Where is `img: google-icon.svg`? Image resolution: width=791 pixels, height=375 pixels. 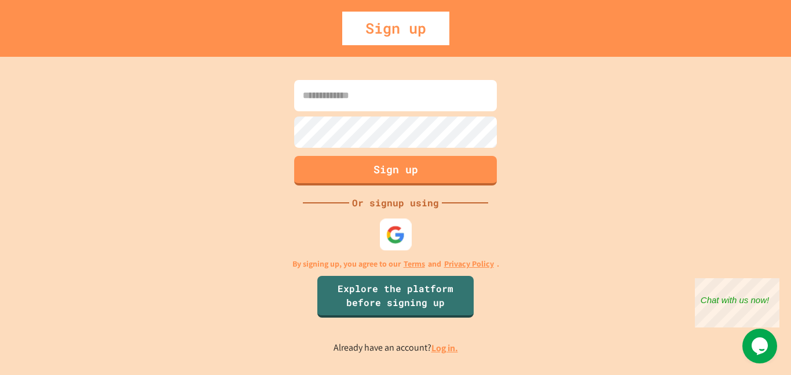
img: google-icon.svg is located at coordinates (396, 234).